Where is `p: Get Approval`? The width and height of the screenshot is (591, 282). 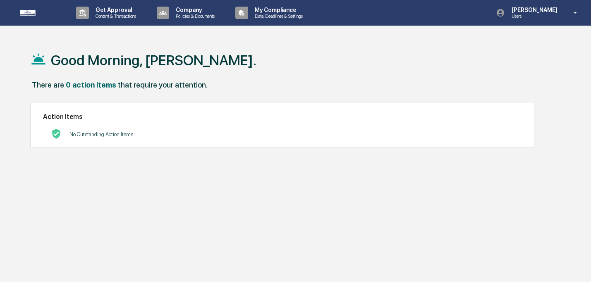
p: Get Approval is located at coordinates (115, 10).